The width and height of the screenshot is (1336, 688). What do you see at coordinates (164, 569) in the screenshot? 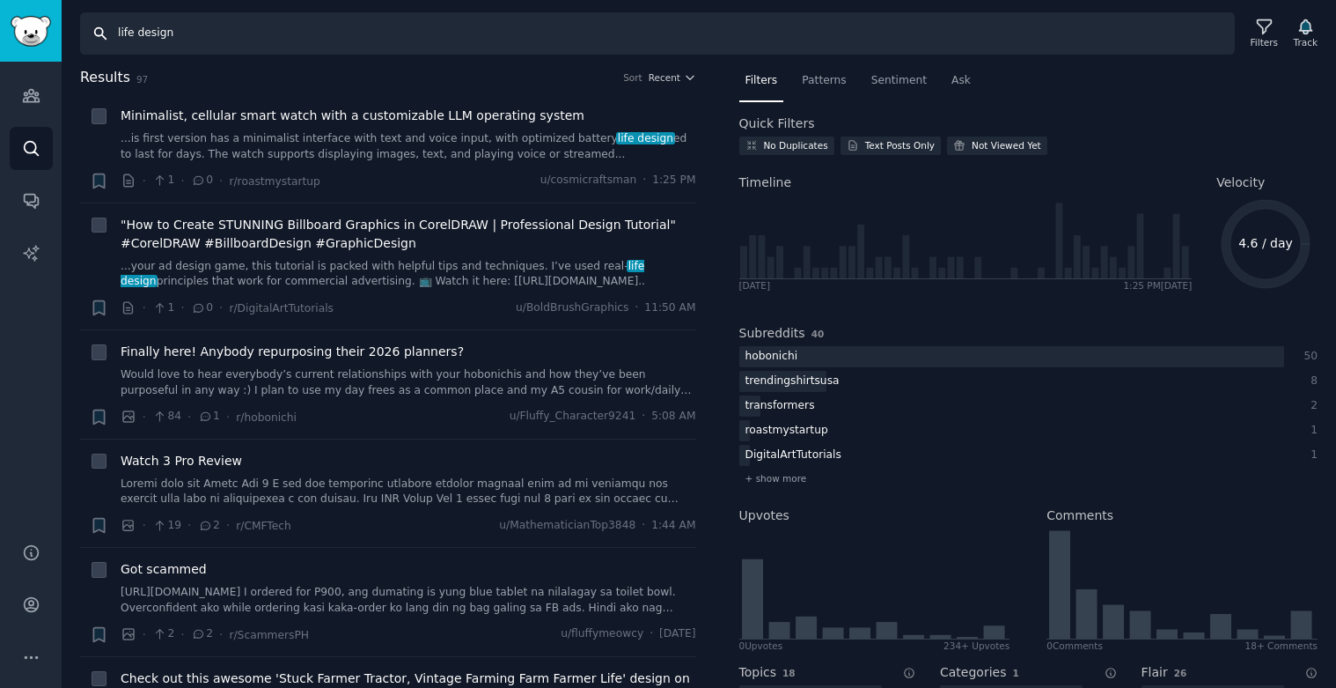
I see `a: Got scammed` at bounding box center [164, 569].